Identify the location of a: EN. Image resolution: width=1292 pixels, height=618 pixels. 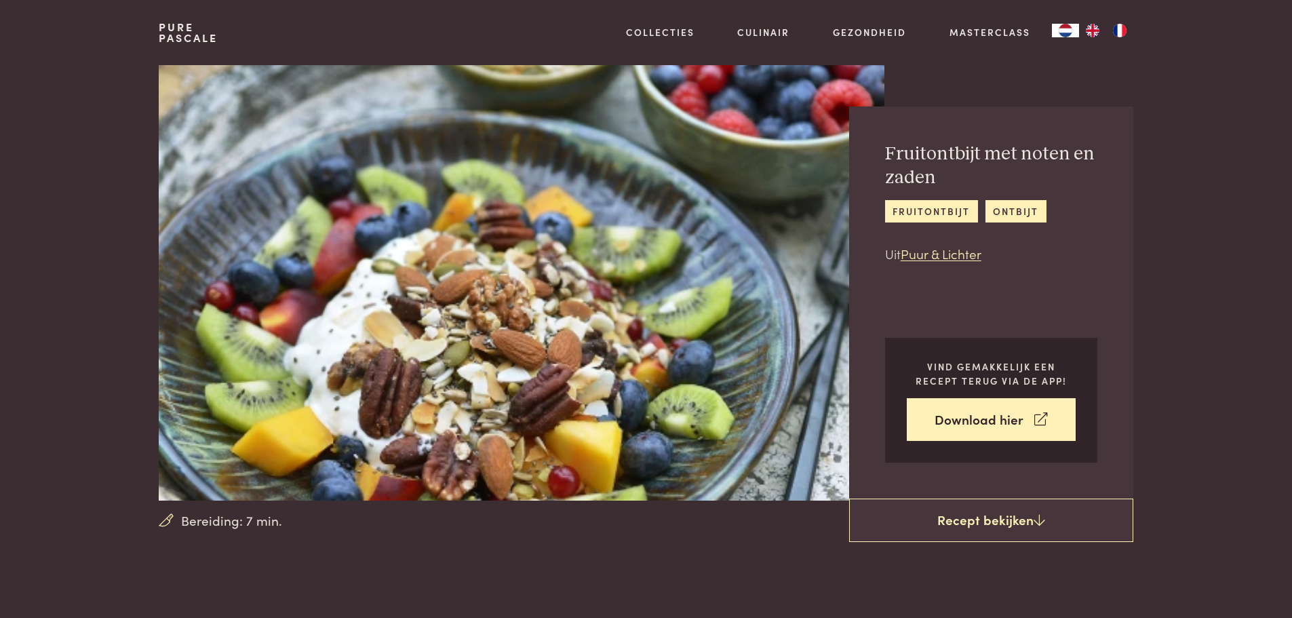
(1092, 31).